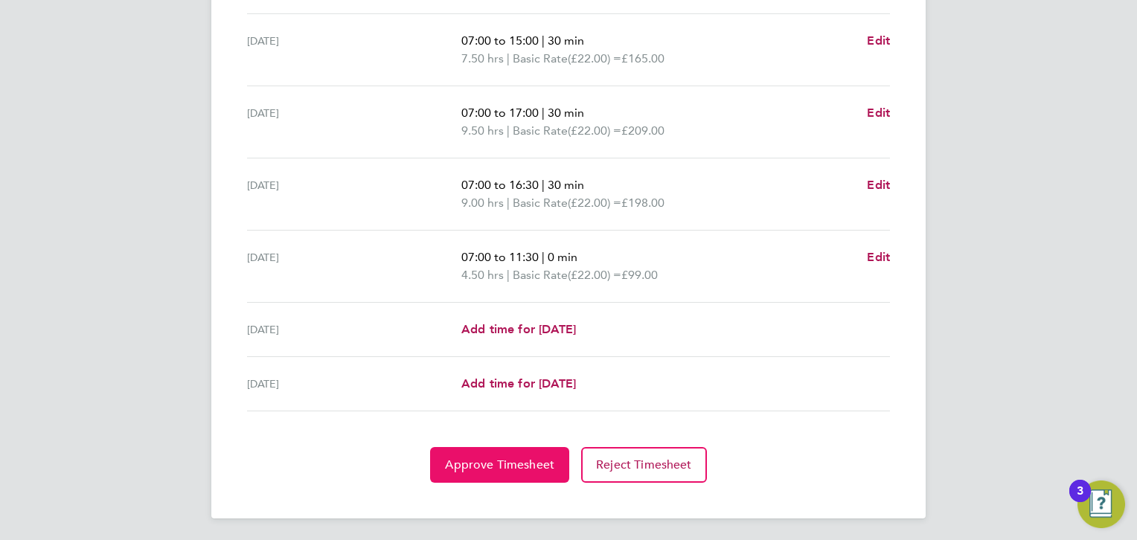  I want to click on button: Open Resource Center, 3 new notifications, so click(1101, 505).